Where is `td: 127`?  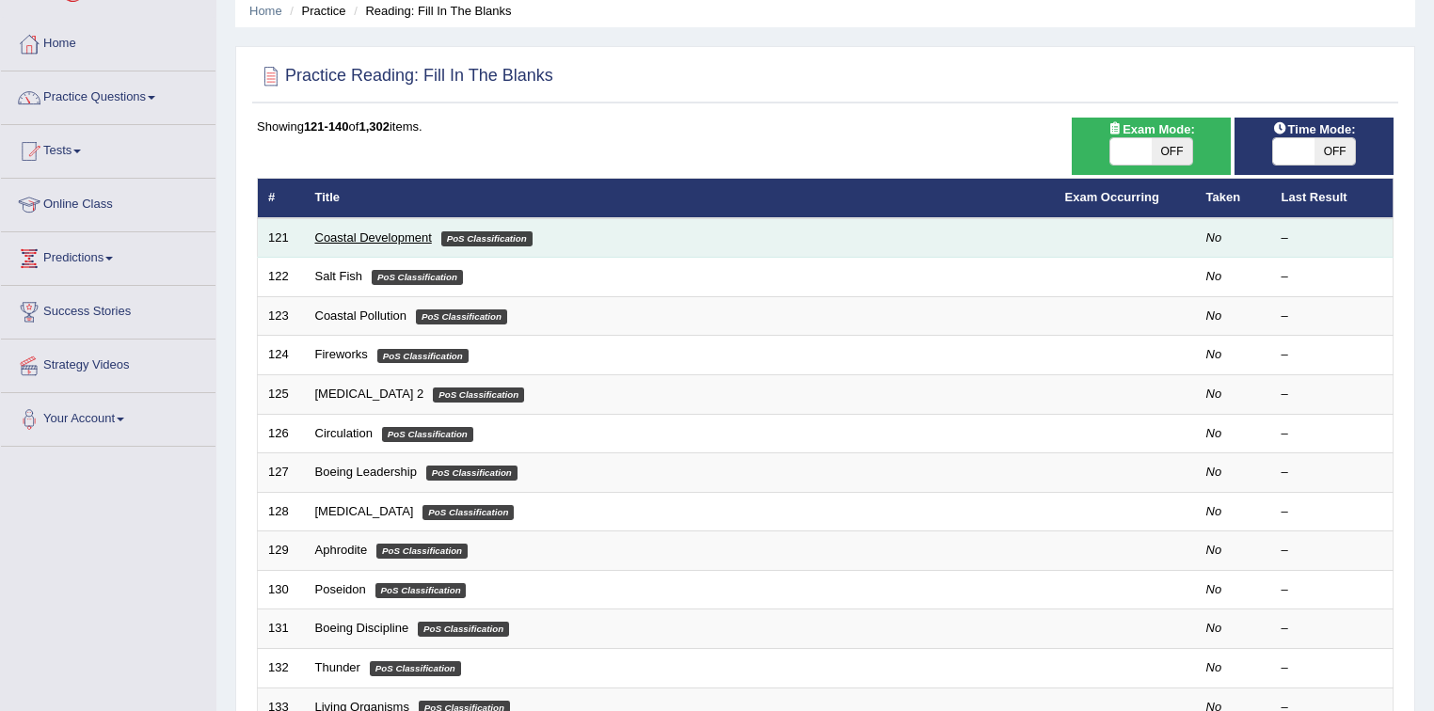
td: 127 is located at coordinates (281, 473).